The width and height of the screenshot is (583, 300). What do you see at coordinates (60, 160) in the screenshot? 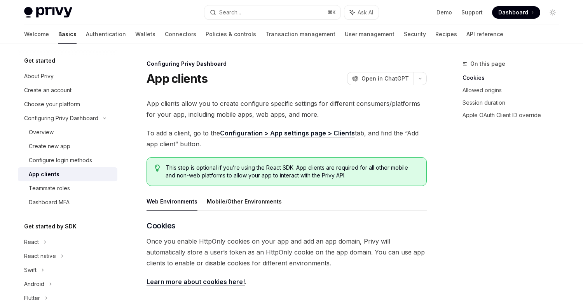
I see `div: Configure login methods` at bounding box center [60, 160].